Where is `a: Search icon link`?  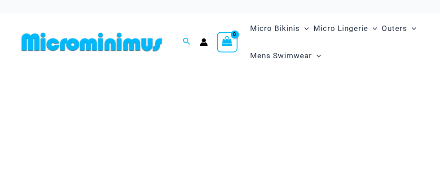
a: Search icon link is located at coordinates (187, 42).